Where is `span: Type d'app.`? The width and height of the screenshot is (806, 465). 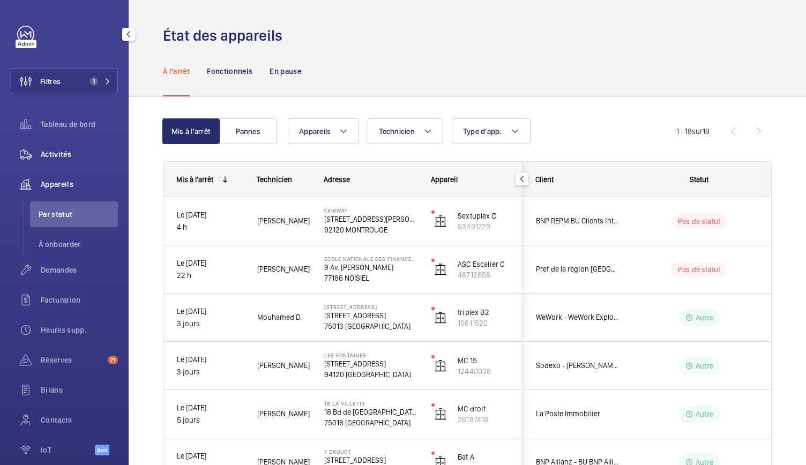 span: Type d'app. is located at coordinates (482, 131).